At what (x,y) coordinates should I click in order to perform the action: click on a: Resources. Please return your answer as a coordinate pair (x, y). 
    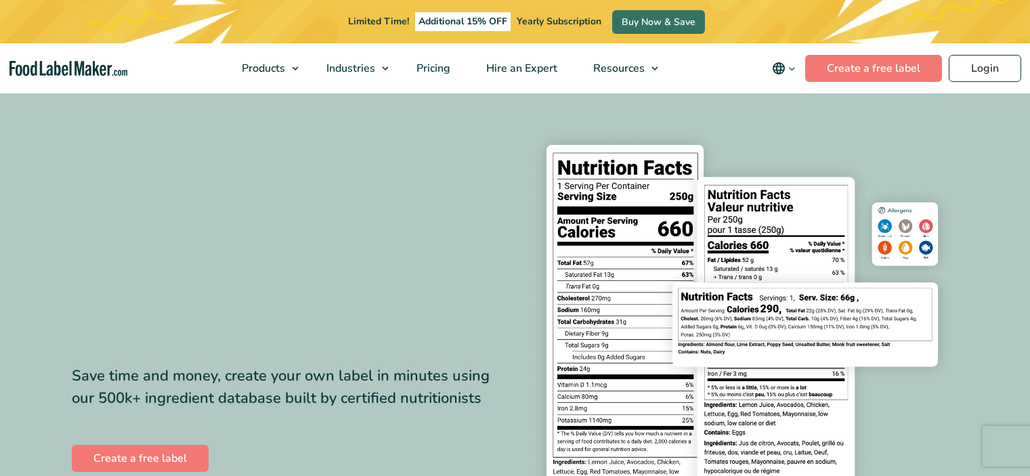
    Looking at the image, I should click on (621, 68).